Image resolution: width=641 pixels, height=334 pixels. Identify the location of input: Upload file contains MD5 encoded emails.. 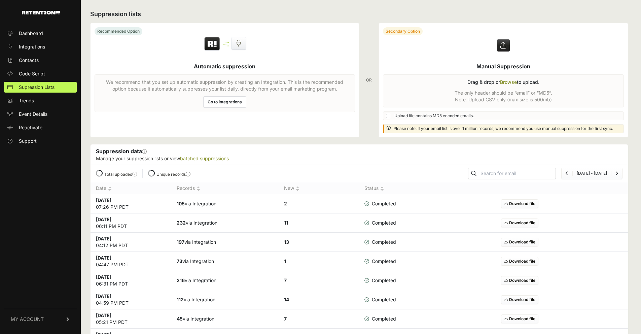
(388, 116).